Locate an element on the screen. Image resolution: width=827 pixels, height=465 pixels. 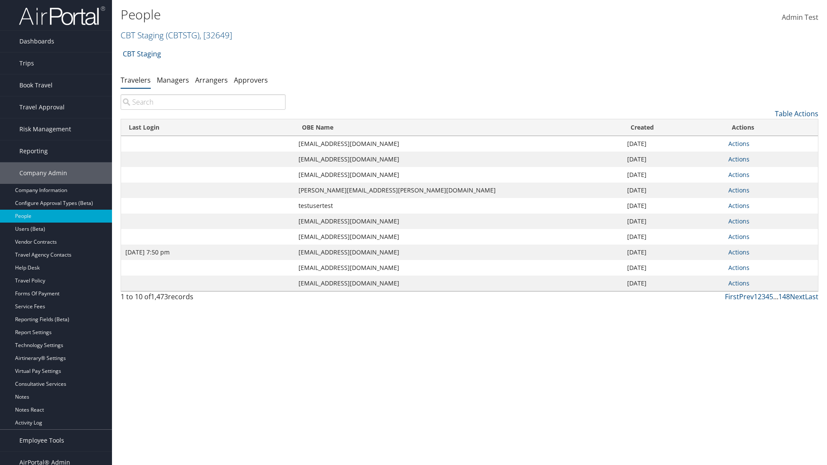
span: Travel Approval is located at coordinates (42, 107).